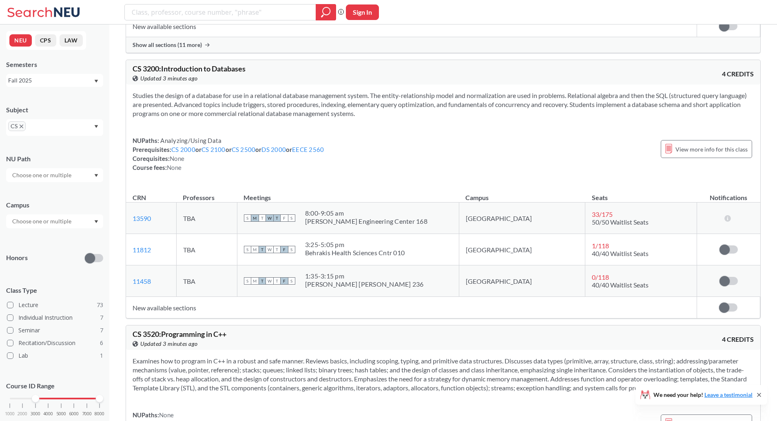  What do you see at coordinates (443, 45) in the screenshot?
I see `div: Show all sections (11 more)` at bounding box center [443, 45].